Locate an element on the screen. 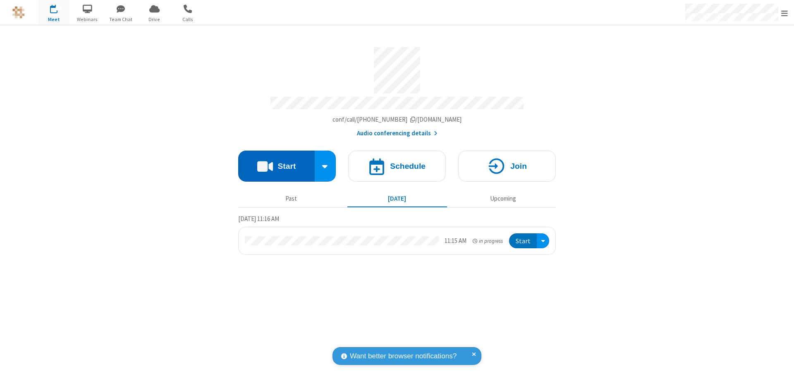 The height and width of the screenshot is (379, 794). div: Start conference options is located at coordinates (325, 166).